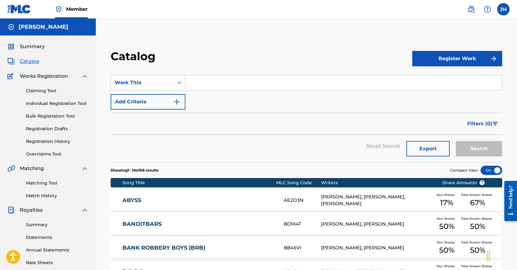  I want to click on img: f7272a7cc735f4ea7f67.svg, so click(494, 59).